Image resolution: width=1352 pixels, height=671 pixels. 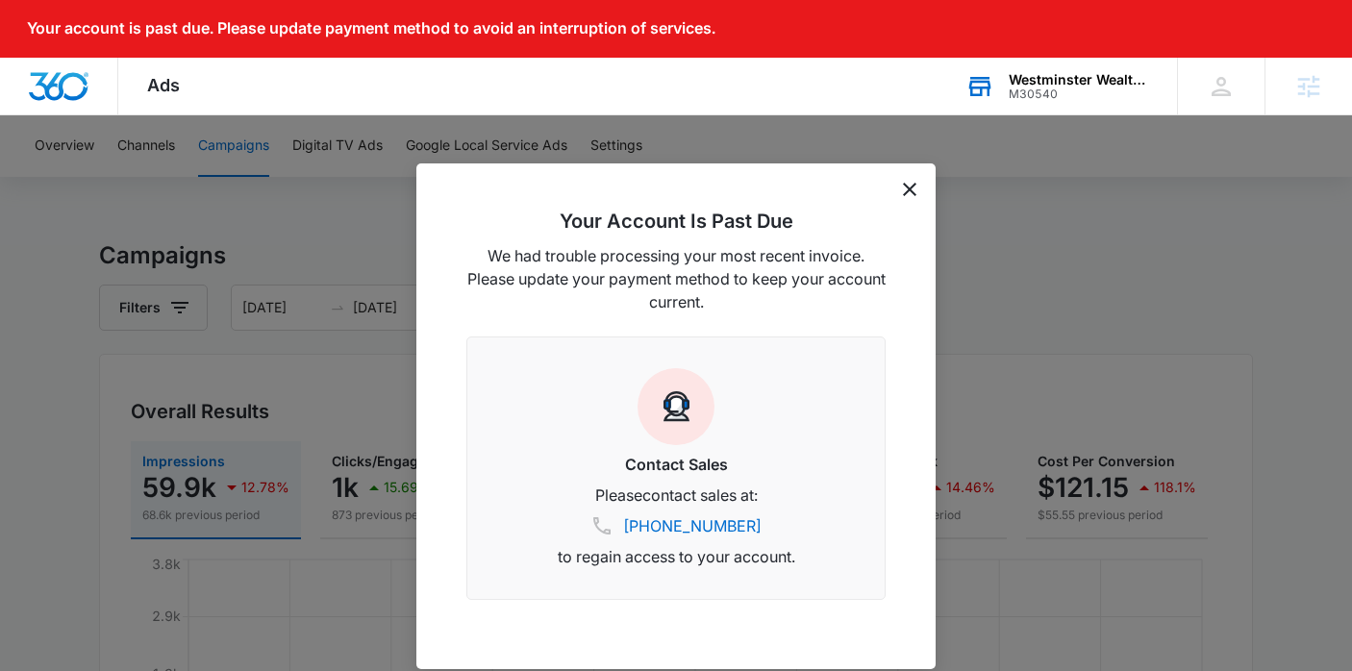 I want to click on p: Your account is past due. Please update payment method to avoid an interruption of services., so click(x=371, y=28).